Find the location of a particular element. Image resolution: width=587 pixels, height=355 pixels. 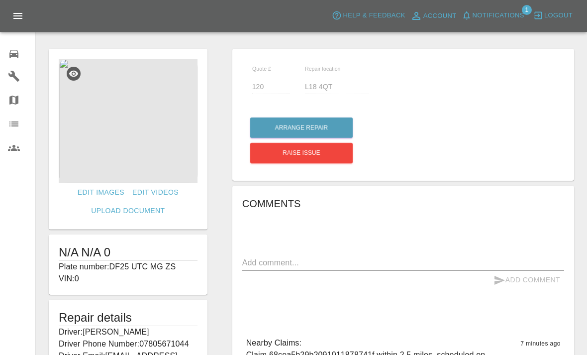

p: Driver Phone Number: 07805671044 is located at coordinates (128, 344).